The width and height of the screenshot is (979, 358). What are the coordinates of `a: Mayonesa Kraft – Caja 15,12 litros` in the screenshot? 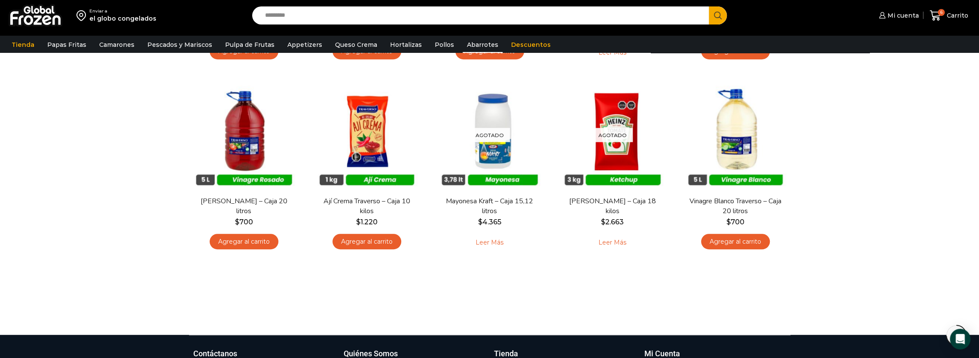 It's located at (489, 206).